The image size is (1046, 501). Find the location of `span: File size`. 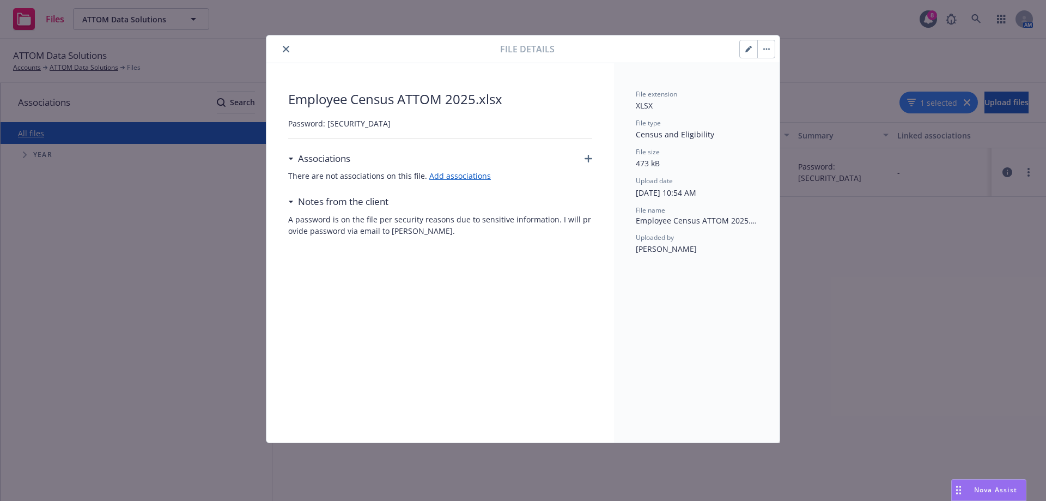

span: File size is located at coordinates (648, 152).